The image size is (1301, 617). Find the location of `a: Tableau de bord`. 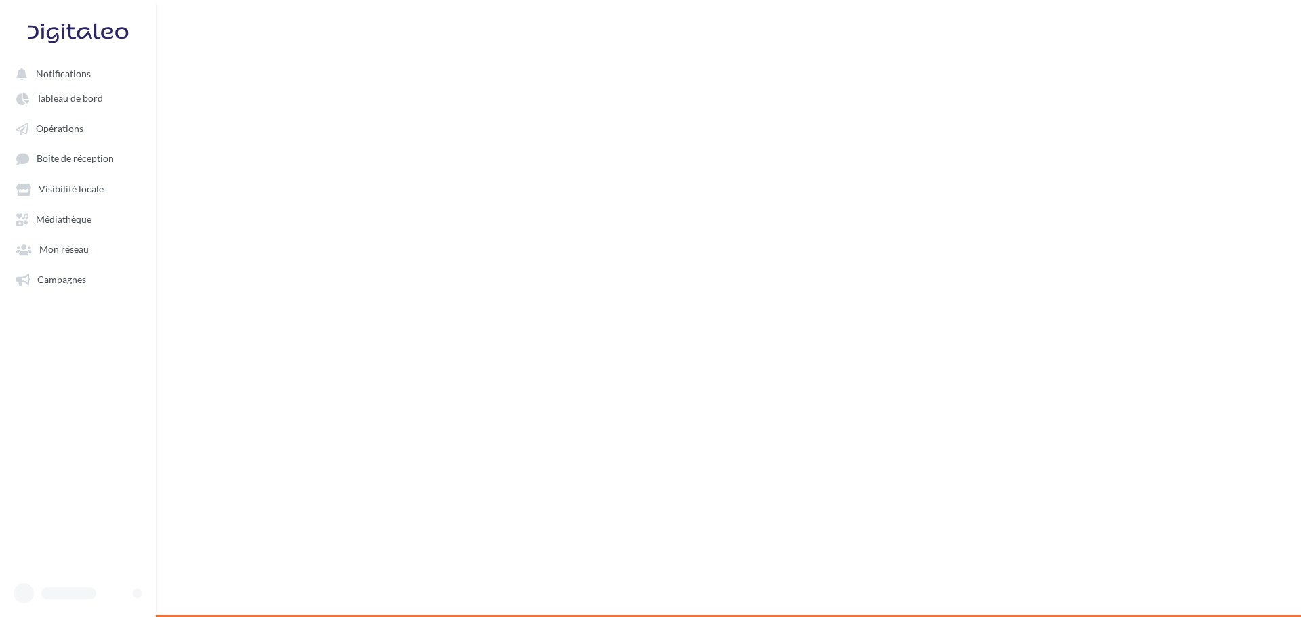

a: Tableau de bord is located at coordinates (78, 98).